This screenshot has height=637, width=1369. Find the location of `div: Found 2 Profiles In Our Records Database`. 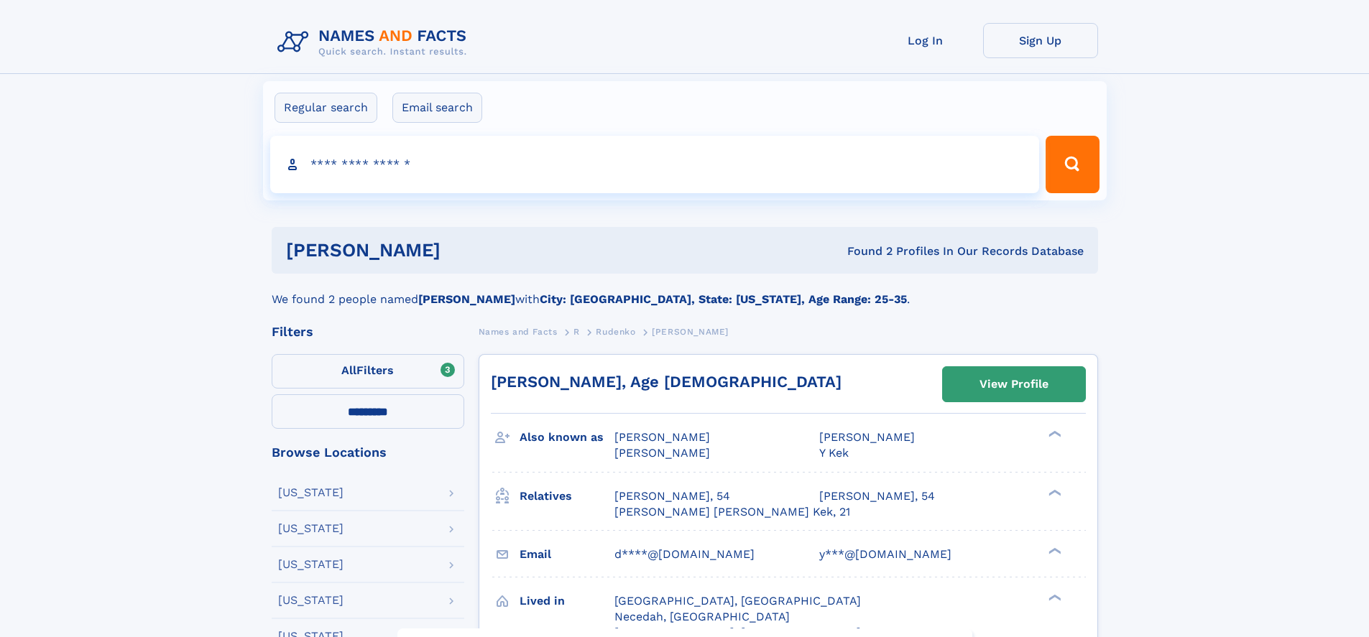

div: Found 2 Profiles In Our Records Database is located at coordinates (864, 252).